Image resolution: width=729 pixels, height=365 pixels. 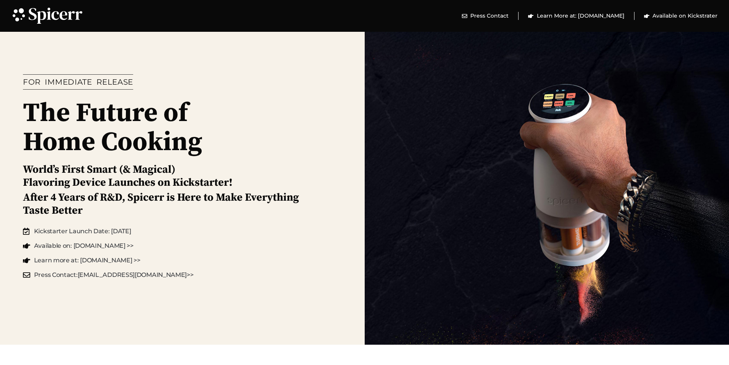 What do you see at coordinates (488, 16) in the screenshot?
I see `span: Press Contact` at bounding box center [488, 16].